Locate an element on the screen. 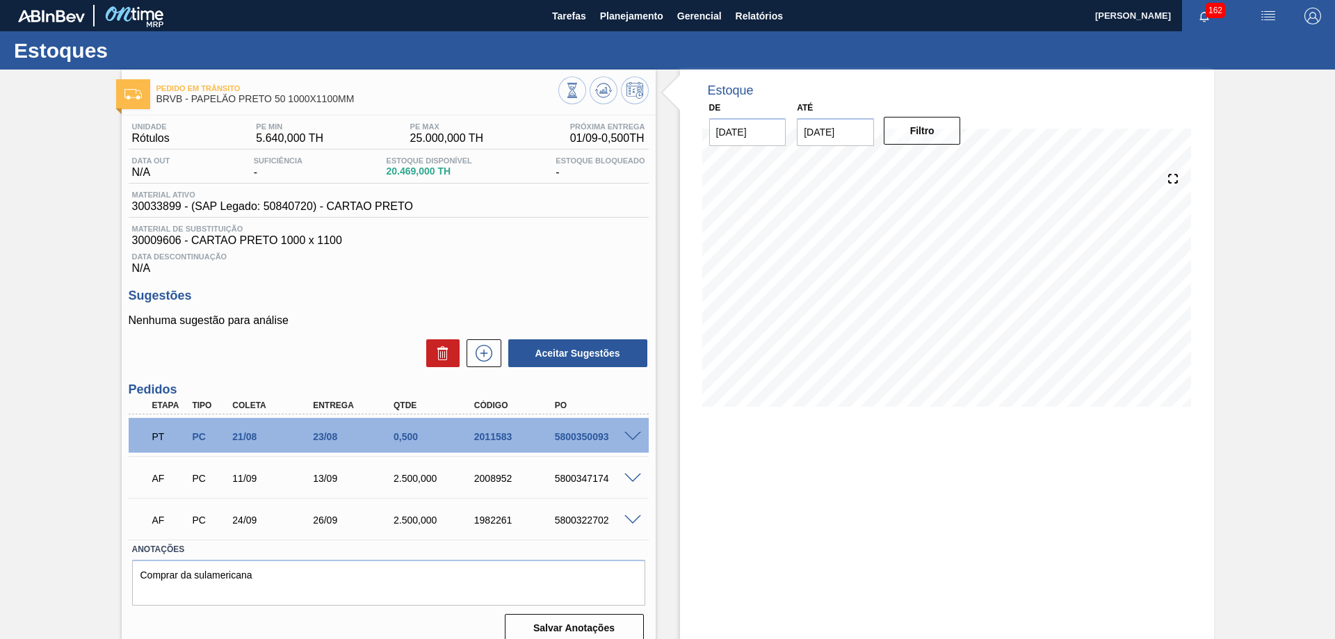 This screenshot has height=639, width=1335. span: Planejamento is located at coordinates (631, 16).